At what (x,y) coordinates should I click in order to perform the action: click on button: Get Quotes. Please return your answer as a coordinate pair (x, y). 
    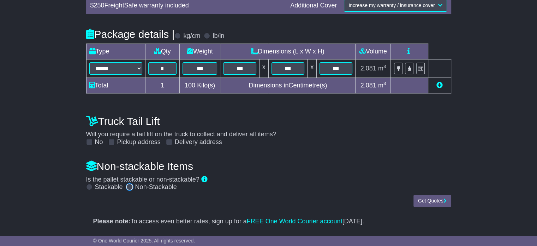
    Looking at the image, I should click on (432, 200).